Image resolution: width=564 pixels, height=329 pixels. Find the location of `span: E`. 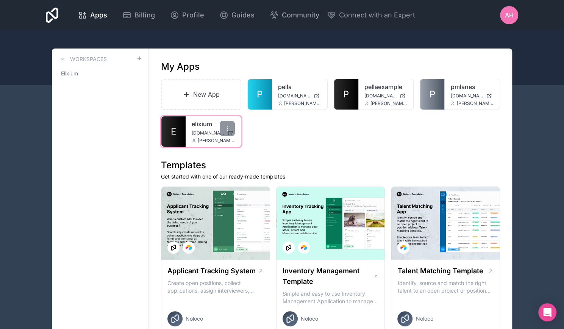

span: E is located at coordinates (173, 131).